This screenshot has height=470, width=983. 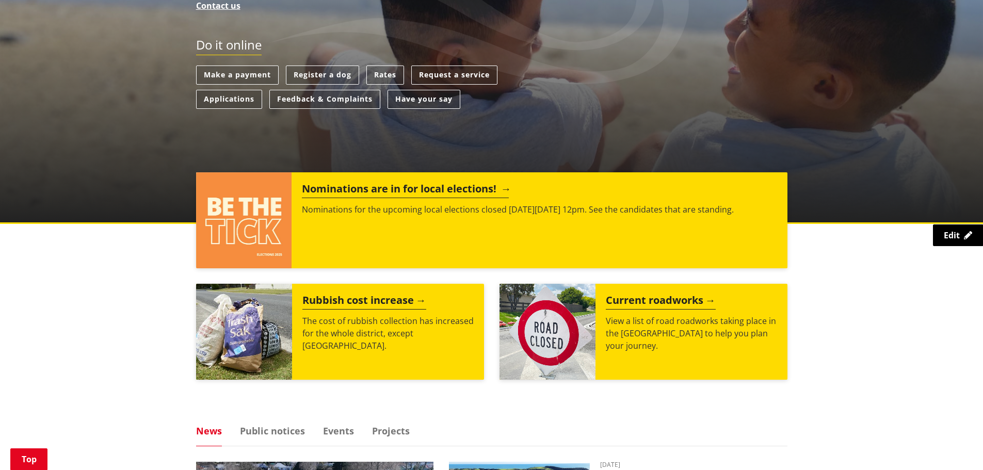 What do you see at coordinates (237, 75) in the screenshot?
I see `a: Make a payment` at bounding box center [237, 75].